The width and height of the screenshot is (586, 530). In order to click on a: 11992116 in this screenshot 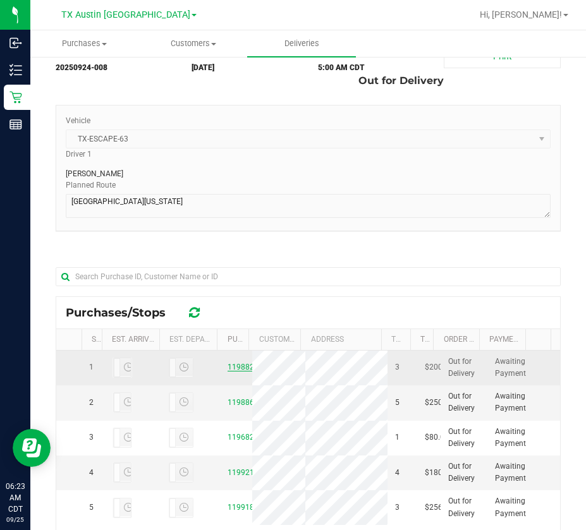, I will do `click(245, 473)`.